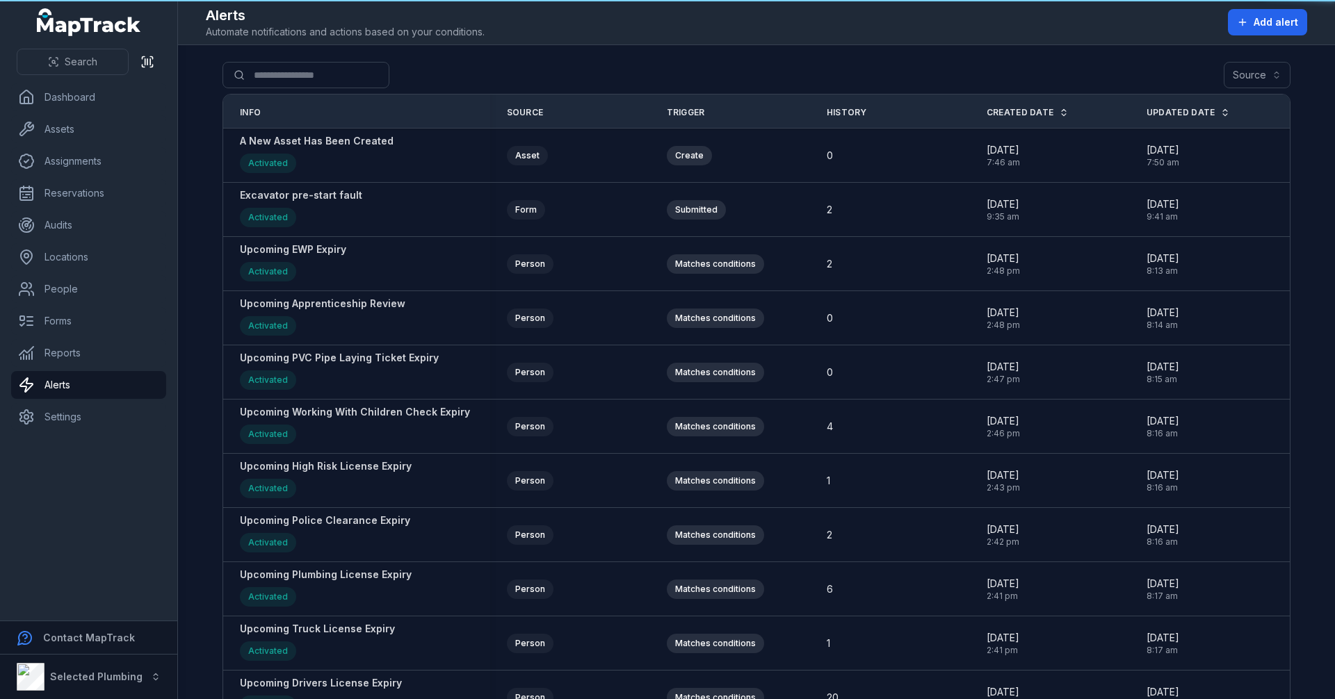  Describe the element at coordinates (1003, 481) in the screenshot. I see `time: 8/18/2025, 2:43:36 PM` at that location.